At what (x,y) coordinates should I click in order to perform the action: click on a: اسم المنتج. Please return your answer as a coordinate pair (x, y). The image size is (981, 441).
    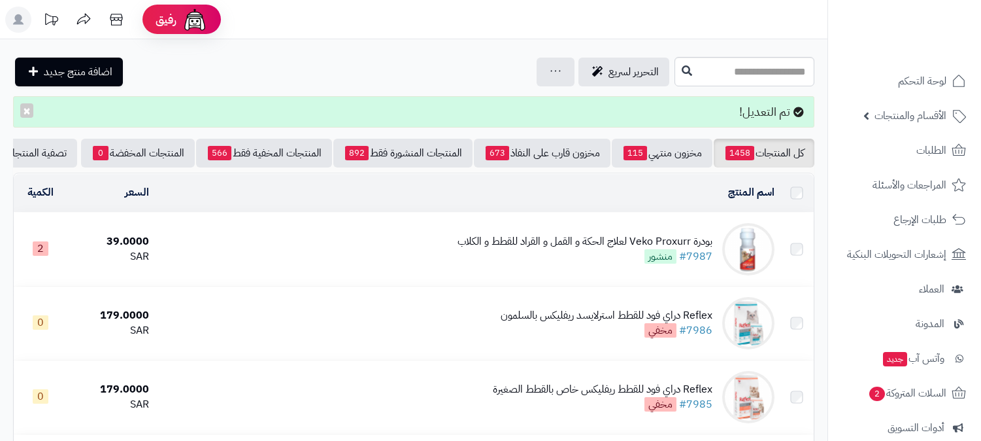
    Looking at the image, I should click on (751, 192).